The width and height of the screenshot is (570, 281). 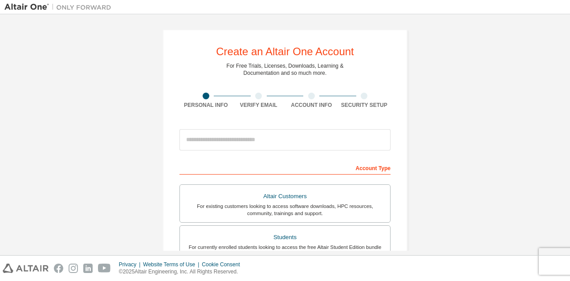 What do you see at coordinates (58, 268) in the screenshot?
I see `img: facebook.svg` at bounding box center [58, 268].